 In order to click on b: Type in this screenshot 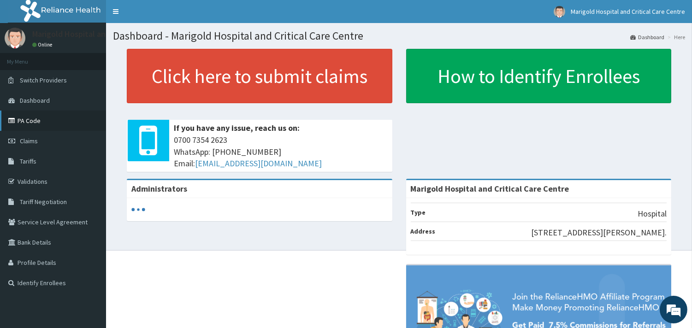, I will do `click(418, 213)`.